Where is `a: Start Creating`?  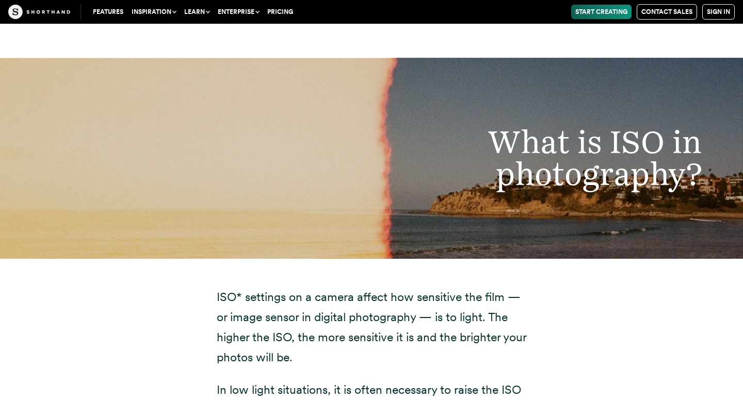 a: Start Creating is located at coordinates (601, 12).